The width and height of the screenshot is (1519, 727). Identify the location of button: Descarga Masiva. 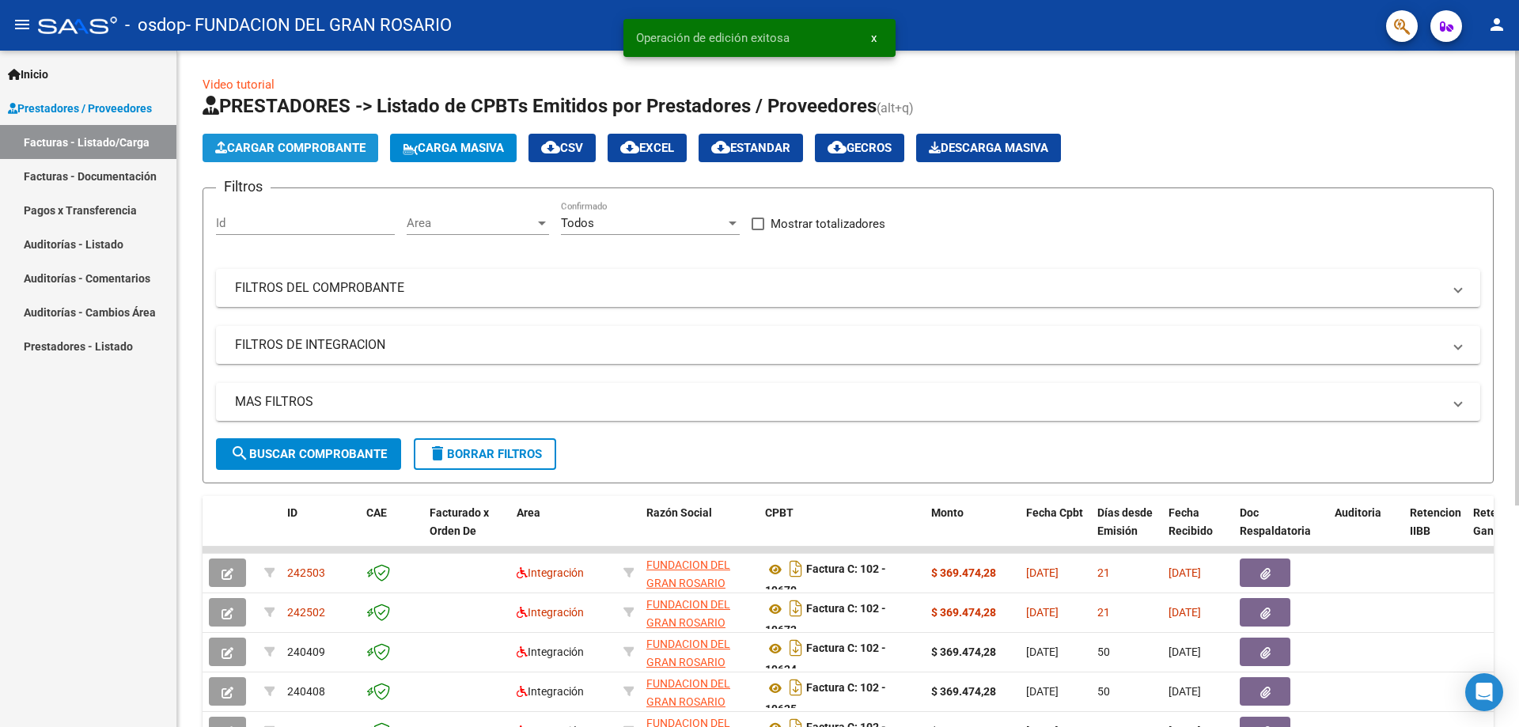
(988, 148).